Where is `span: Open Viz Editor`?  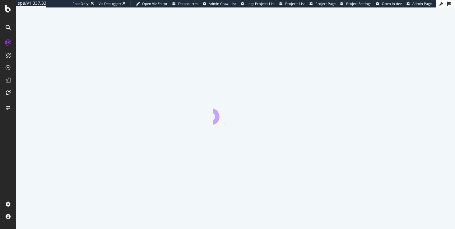 span: Open Viz Editor is located at coordinates (155, 3).